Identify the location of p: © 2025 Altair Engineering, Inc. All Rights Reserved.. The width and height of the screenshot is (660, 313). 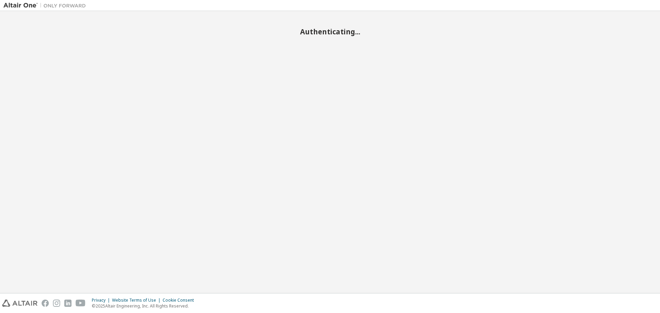
(145, 306).